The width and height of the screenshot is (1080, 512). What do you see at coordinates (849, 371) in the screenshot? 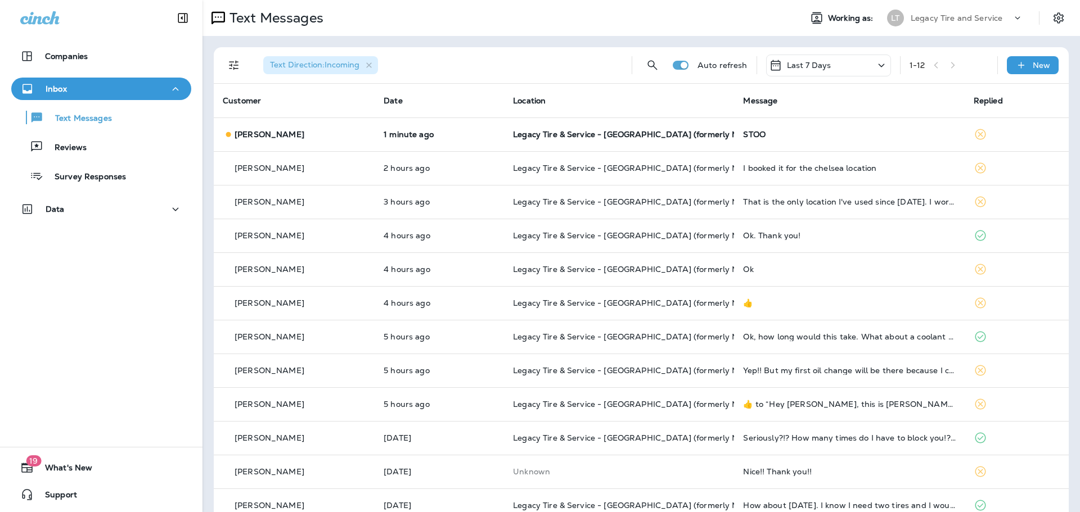
I see `div: Yep!! But my first oil change will be there because I can hug the owner❤️❤️` at bounding box center [849, 371].